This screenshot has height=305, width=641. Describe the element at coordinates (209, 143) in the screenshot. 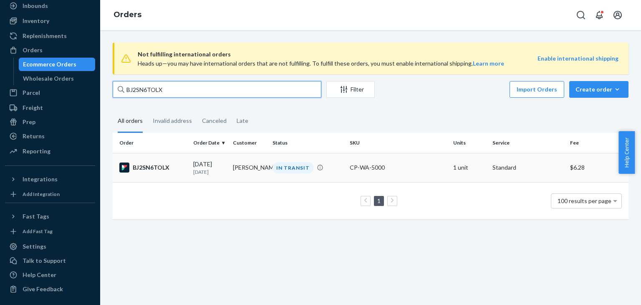

I see `th: Order Date` at that location.